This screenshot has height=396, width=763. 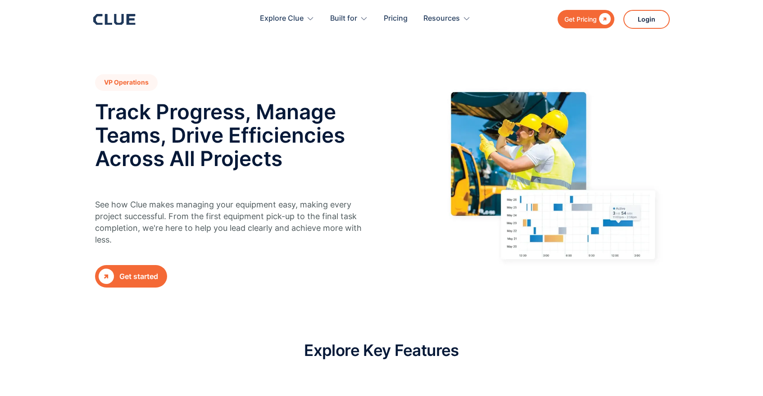 What do you see at coordinates (240, 135) in the screenshot?
I see `h2: Track Progress, Manage Teams, Drive Efficiencies Across All Projects` at bounding box center [240, 135].